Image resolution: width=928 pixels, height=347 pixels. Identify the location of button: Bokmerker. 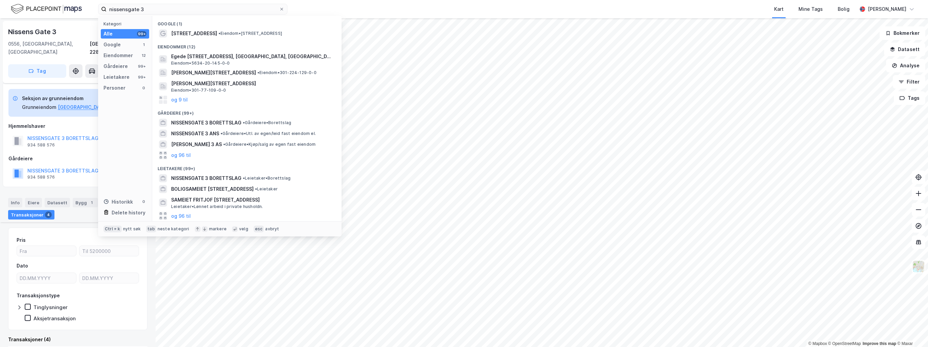
(902, 33).